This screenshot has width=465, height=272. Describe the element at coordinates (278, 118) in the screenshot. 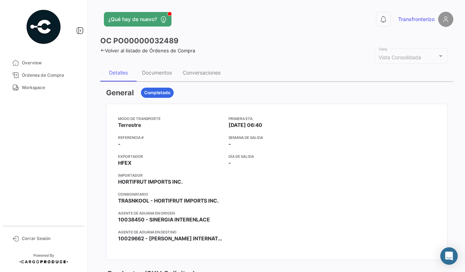

I see `app-card-info-title: Primera ETA` at that location.